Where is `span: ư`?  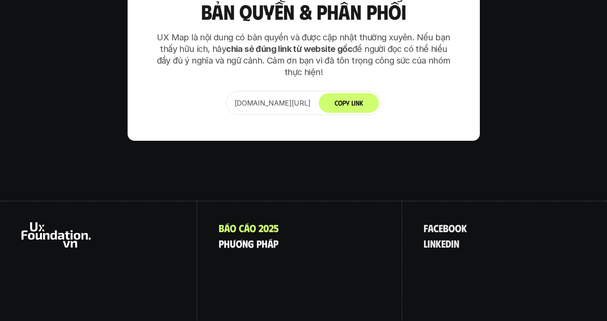
span: ư is located at coordinates (233, 232).